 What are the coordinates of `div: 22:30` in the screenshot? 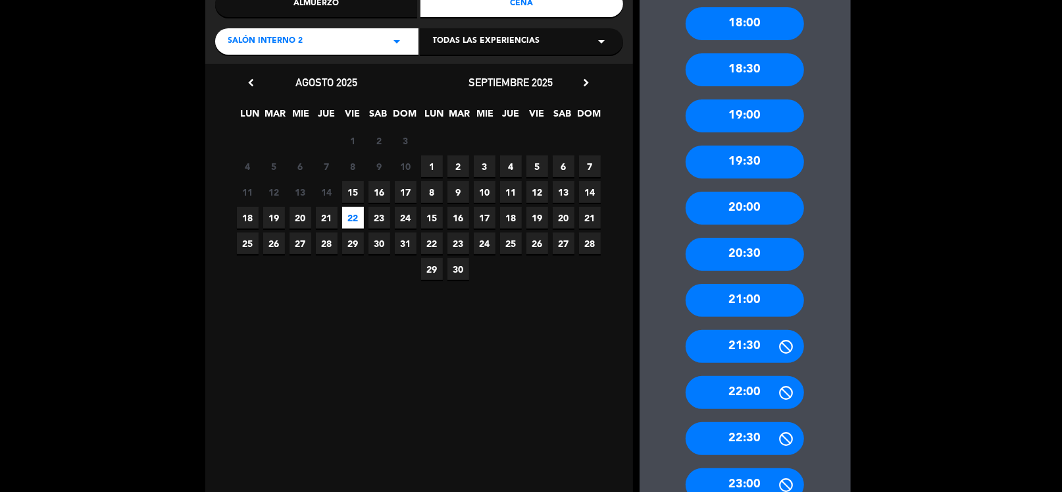 It's located at (745, 438).